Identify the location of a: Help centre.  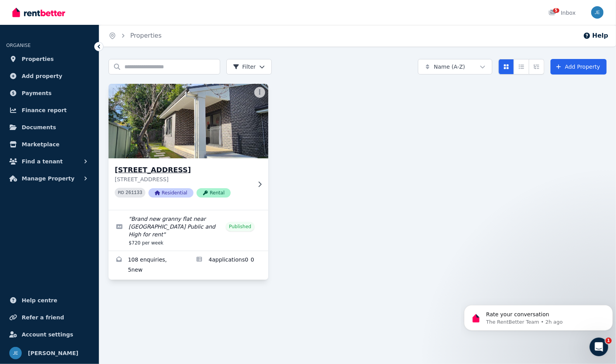
(49, 300).